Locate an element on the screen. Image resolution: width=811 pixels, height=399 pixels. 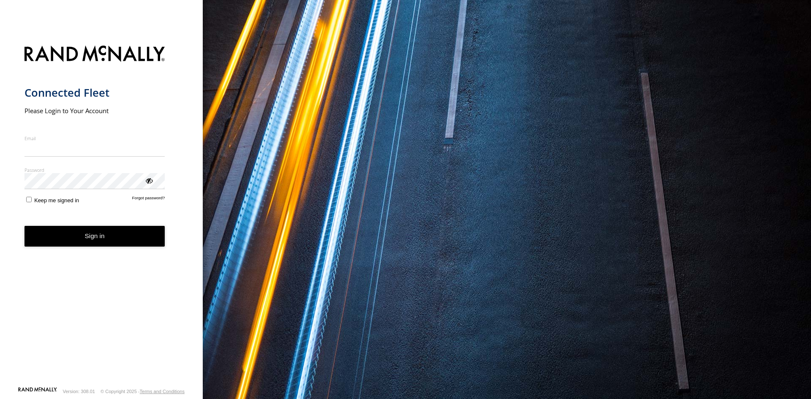
div: © Copyright 2025 - is located at coordinates (142, 391).